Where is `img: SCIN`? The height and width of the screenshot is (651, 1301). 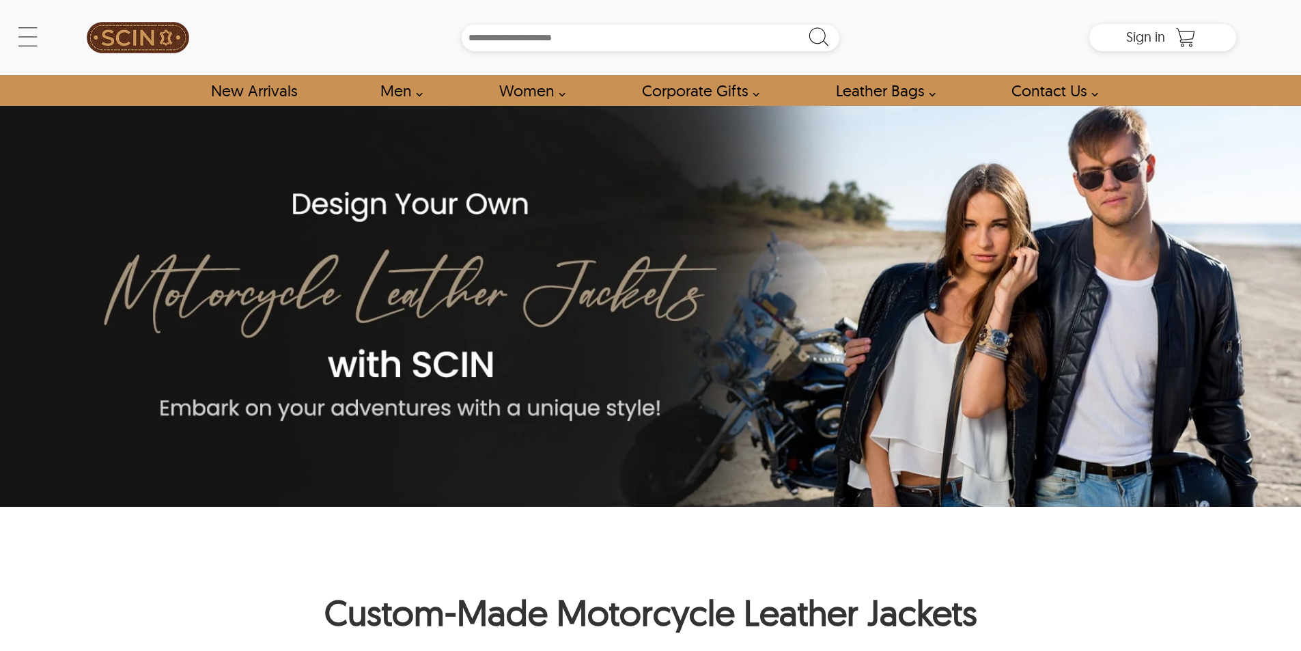
img: SCIN is located at coordinates (138, 38).